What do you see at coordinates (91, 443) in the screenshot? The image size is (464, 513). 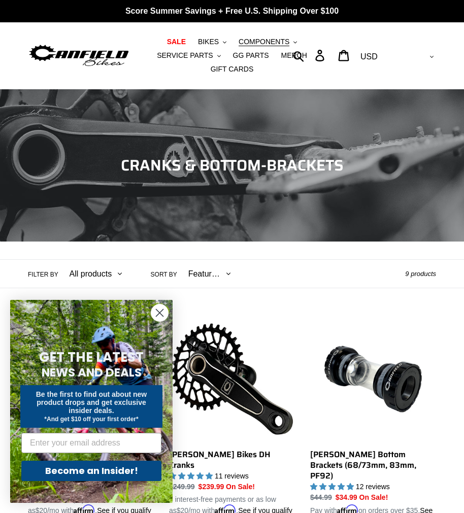 I see `input: Enter your email address` at bounding box center [91, 443].